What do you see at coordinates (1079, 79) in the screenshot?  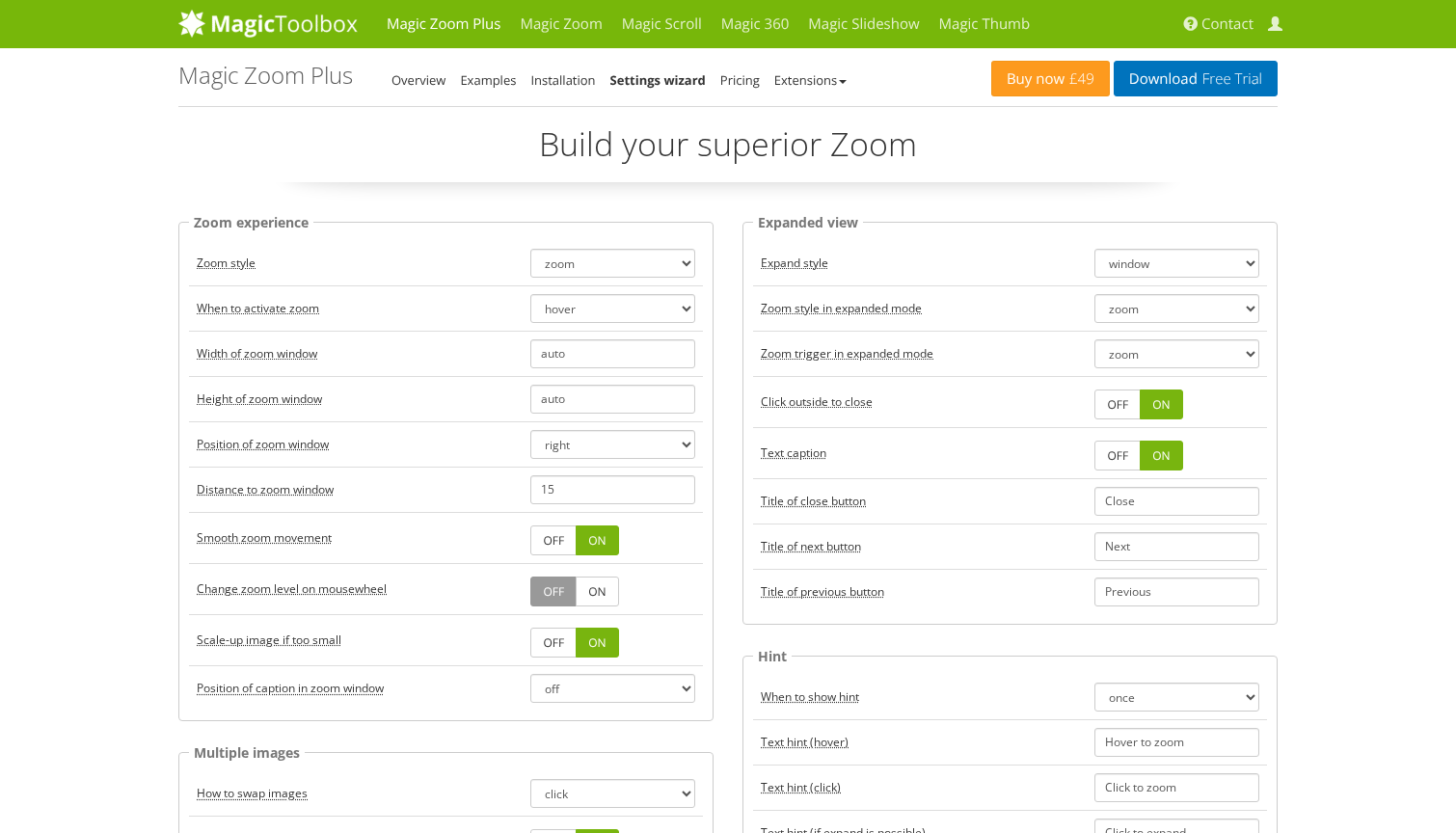 I see `span: £49` at bounding box center [1079, 79].